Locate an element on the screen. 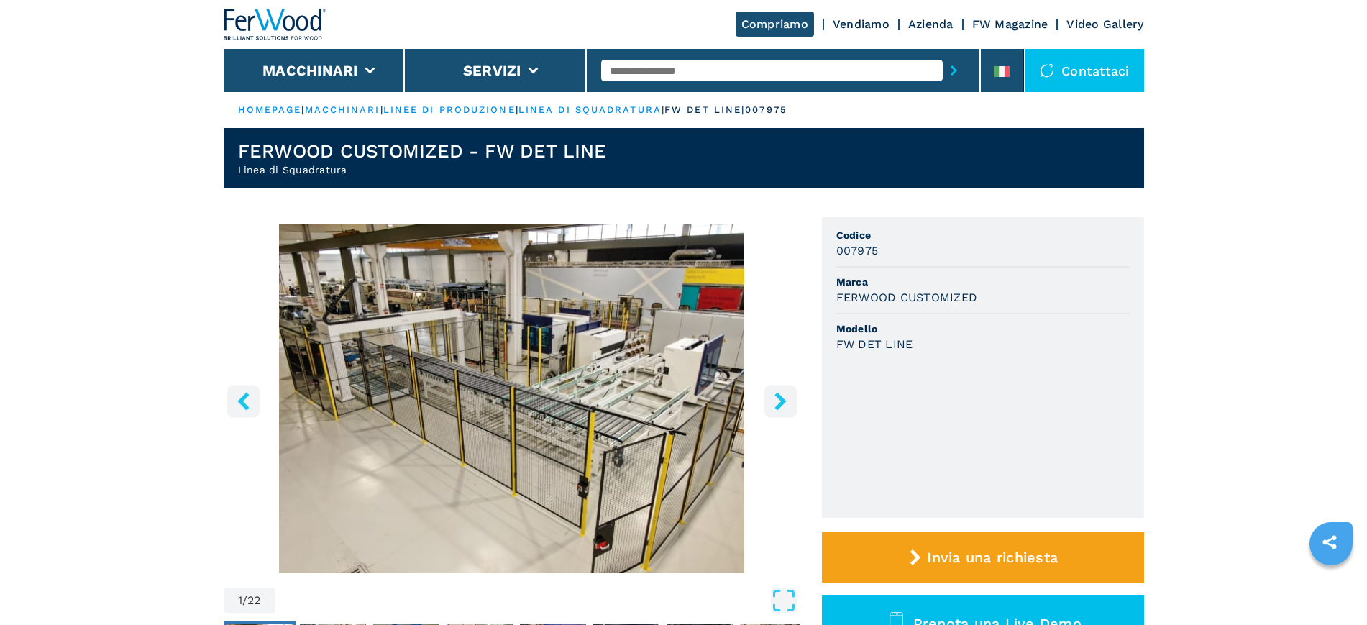  p: fw det line | is located at coordinates (704, 110).